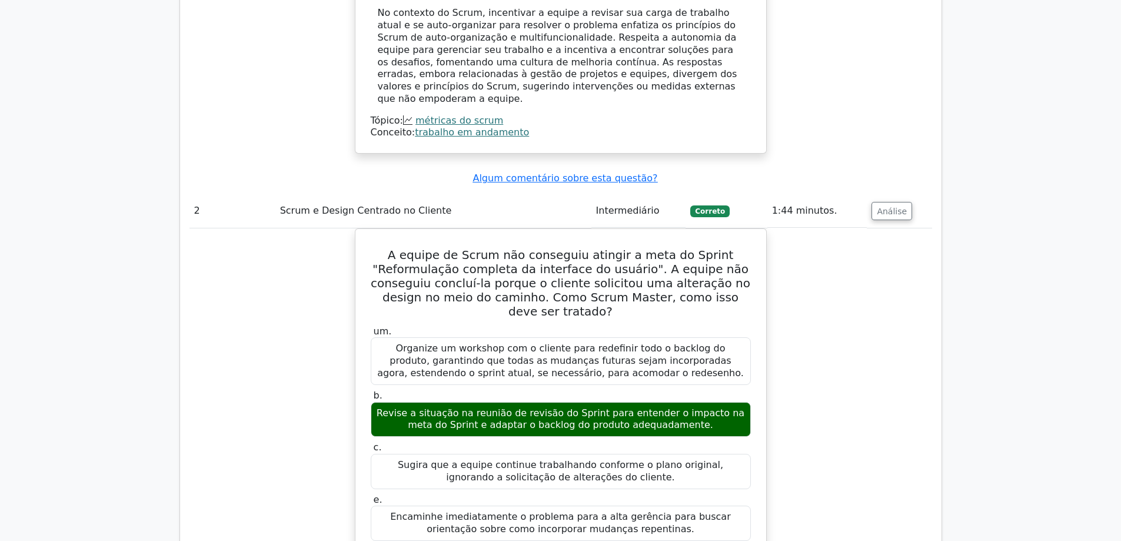 This screenshot has height=541, width=1121. I want to click on font: Tópico:, so click(387, 120).